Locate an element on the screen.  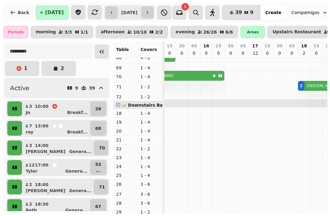
span: 39 is located at coordinates (239, 13).